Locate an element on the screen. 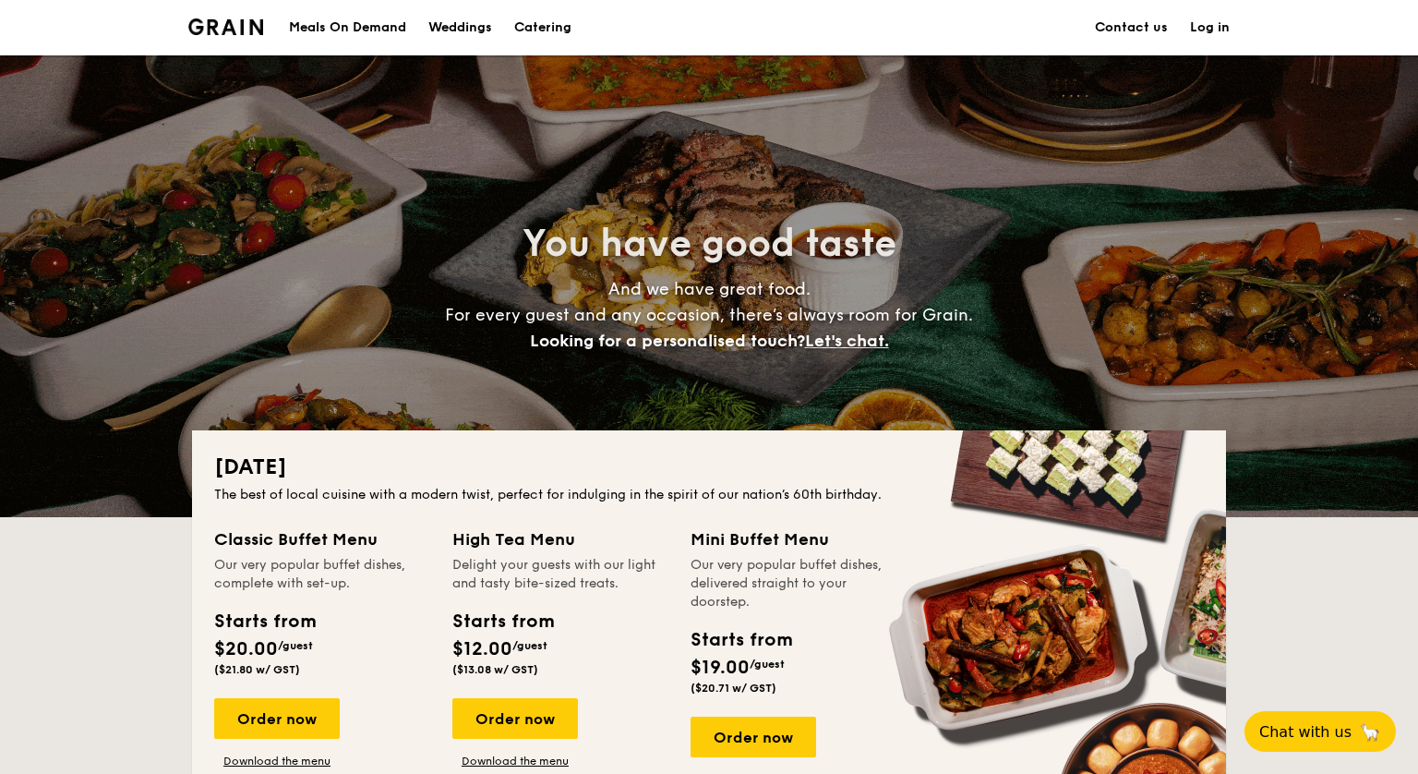 Image resolution: width=1418 pixels, height=774 pixels. span: $12.00 is located at coordinates (482, 649).